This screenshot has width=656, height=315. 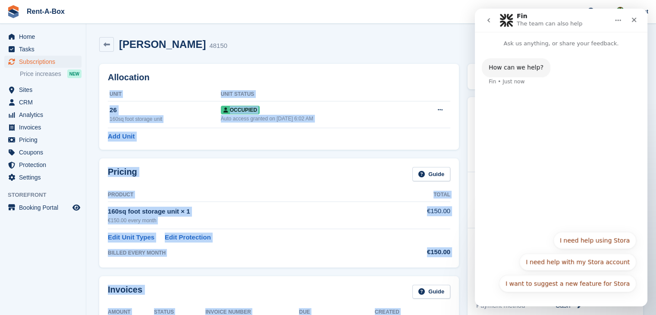 I want to click on h2: Pricing, so click(x=123, y=174).